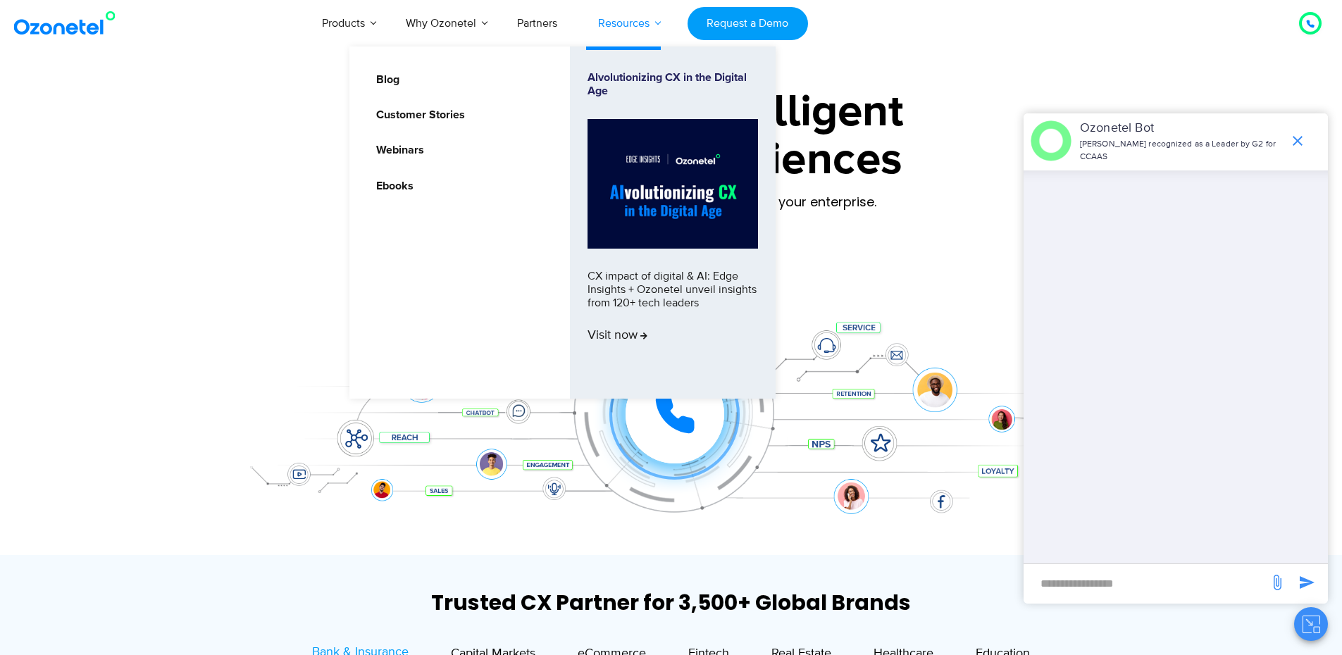  What do you see at coordinates (747, 23) in the screenshot?
I see `a: Request a Demo` at bounding box center [747, 23].